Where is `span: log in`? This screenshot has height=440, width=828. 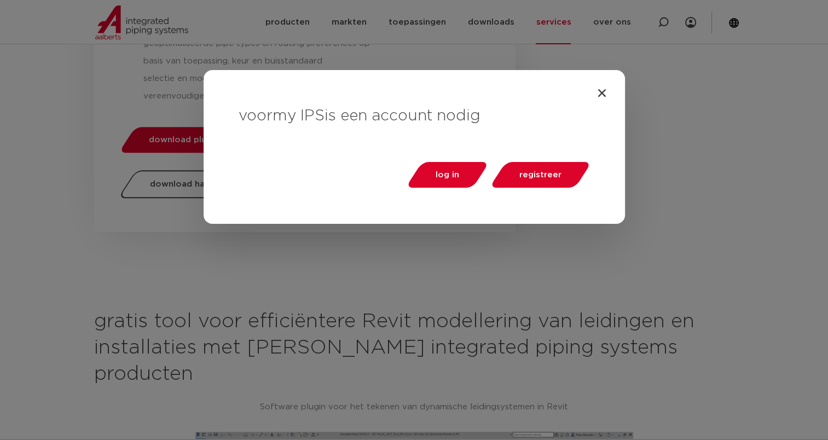 span: log in is located at coordinates (447, 175).